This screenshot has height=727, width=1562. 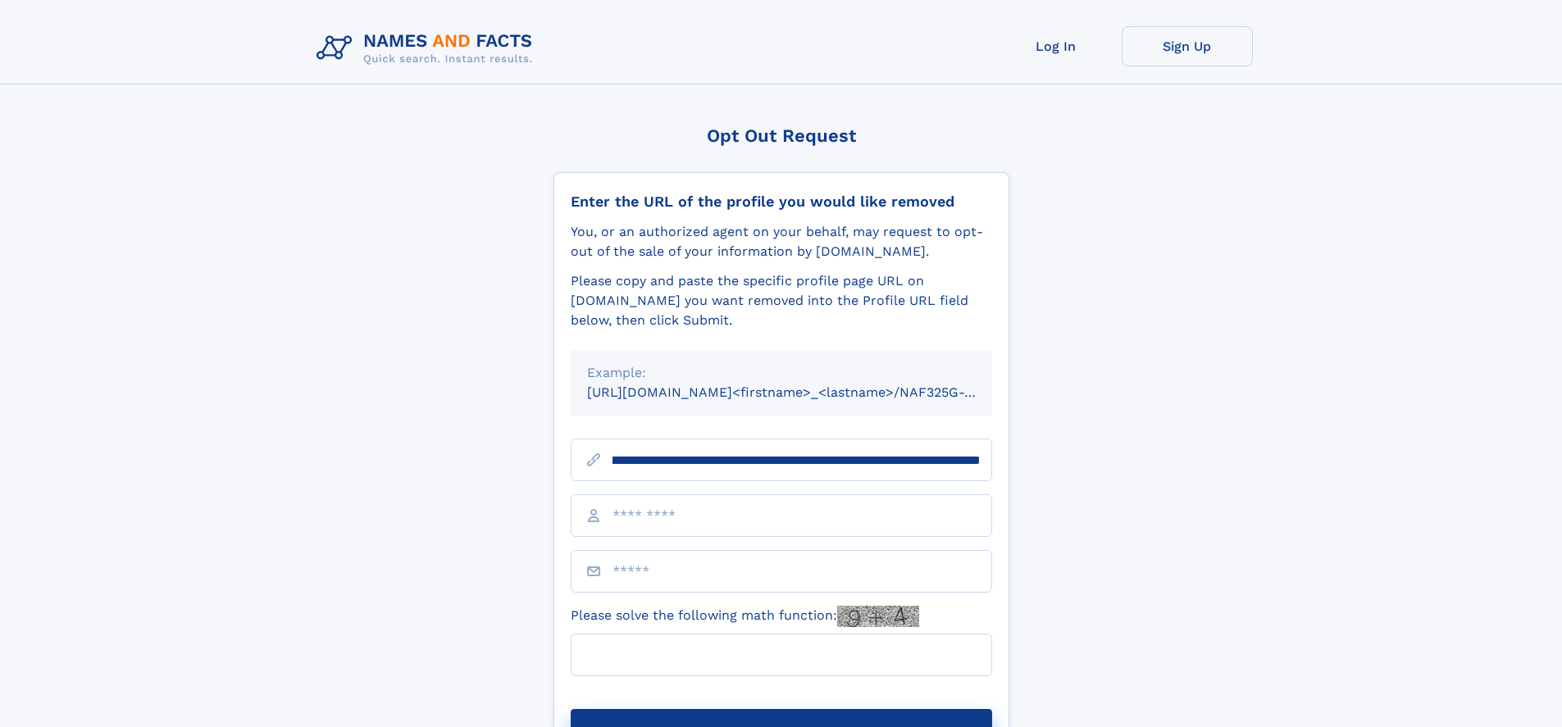 I want to click on div: Enter the URL of the profile you would like removed, so click(x=781, y=202).